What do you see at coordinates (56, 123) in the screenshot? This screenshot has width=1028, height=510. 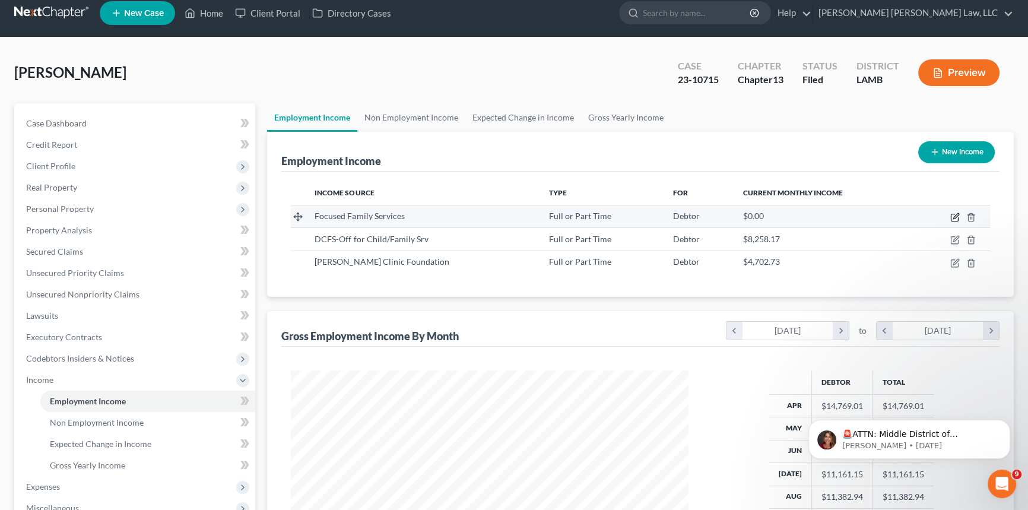 I see `span: Case Dashboard` at bounding box center [56, 123].